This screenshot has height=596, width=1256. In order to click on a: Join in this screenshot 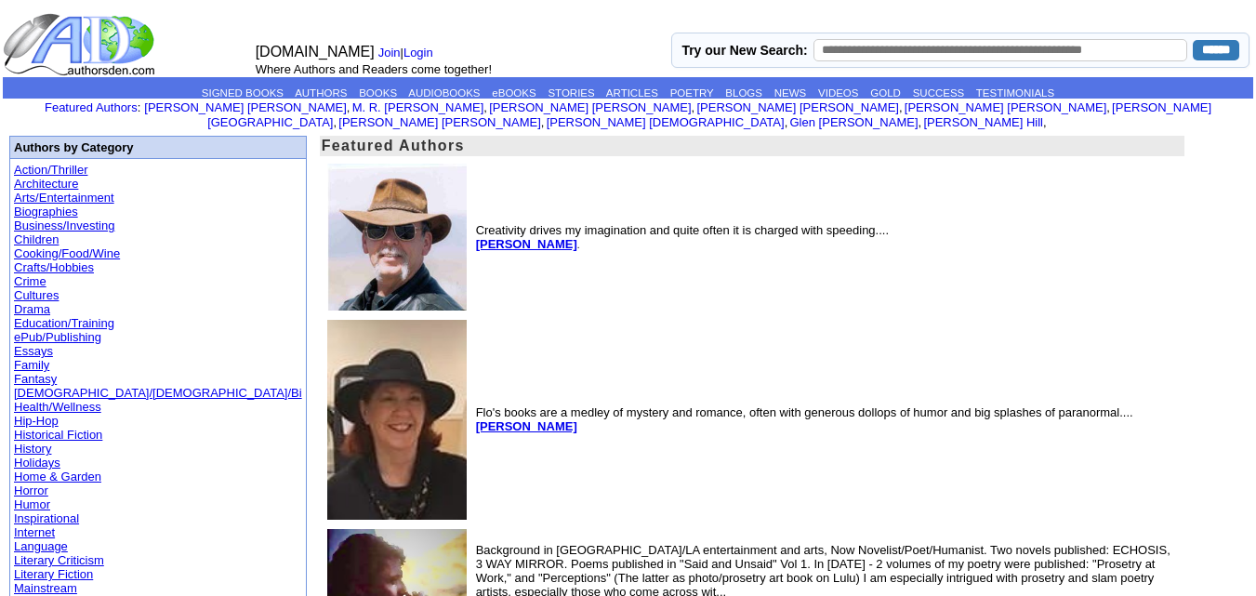, I will do `click(390, 52)`.